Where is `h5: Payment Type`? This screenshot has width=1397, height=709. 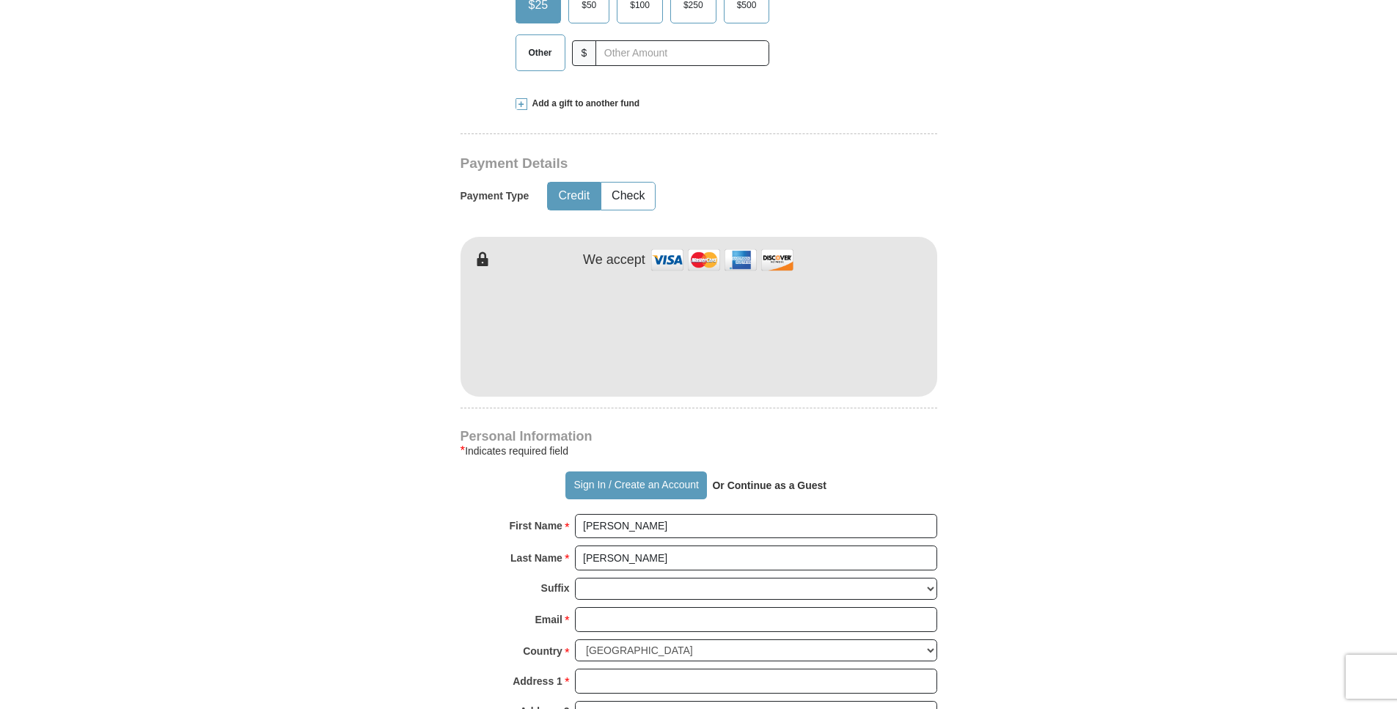 h5: Payment Type is located at coordinates (495, 196).